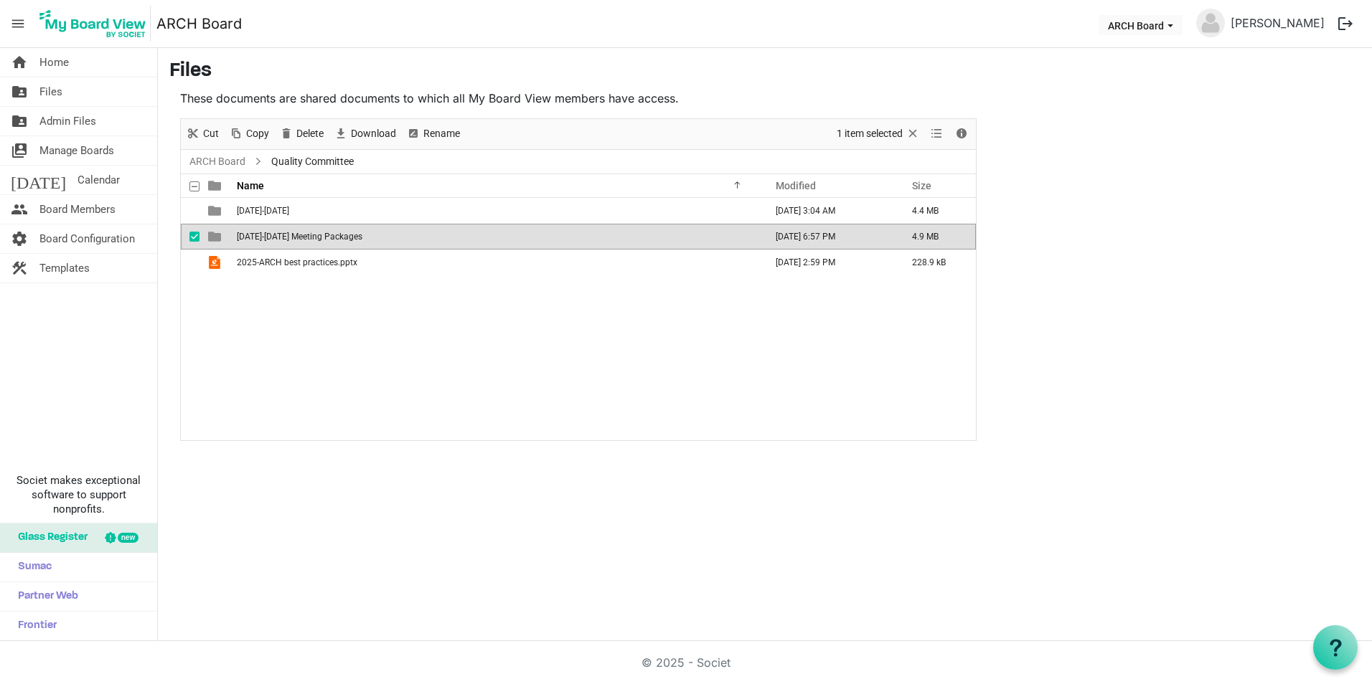 This screenshot has height=684, width=1372. What do you see at coordinates (98, 180) in the screenshot?
I see `span: Calendar` at bounding box center [98, 180].